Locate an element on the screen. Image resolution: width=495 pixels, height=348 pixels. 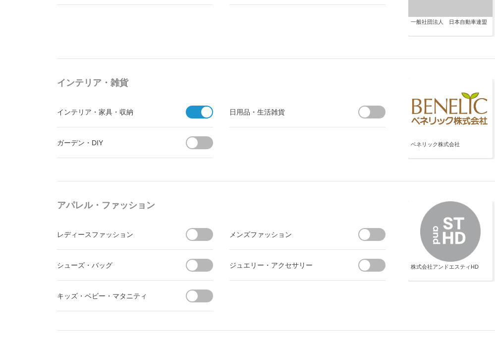
div: ガーデン・DIY is located at coordinates (112, 142).